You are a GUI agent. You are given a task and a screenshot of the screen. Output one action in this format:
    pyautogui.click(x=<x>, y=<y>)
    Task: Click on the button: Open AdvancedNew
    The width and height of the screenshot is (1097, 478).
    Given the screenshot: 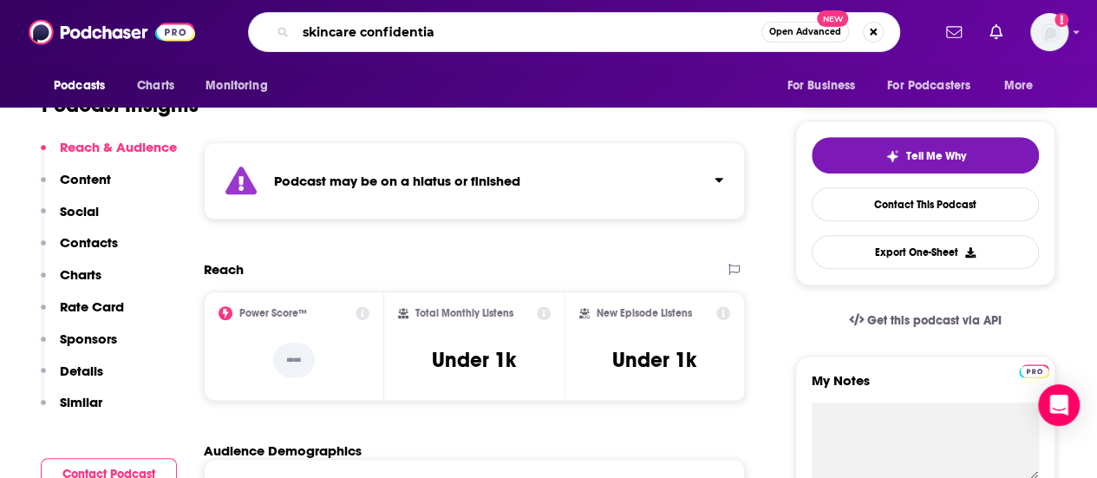 What is the action you would take?
    pyautogui.click(x=804, y=32)
    